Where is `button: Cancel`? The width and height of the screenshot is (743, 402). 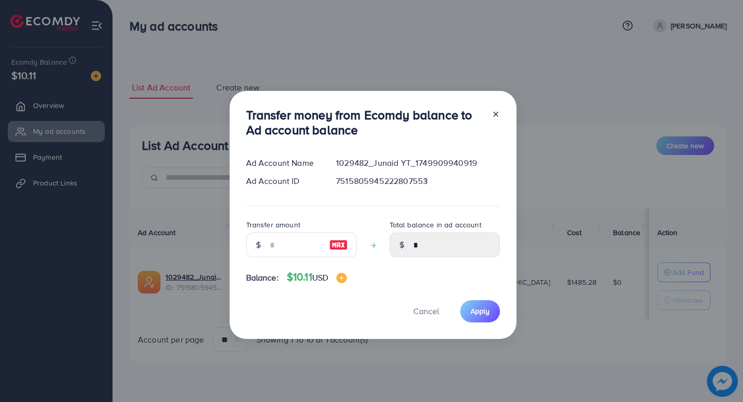 button: Cancel is located at coordinates (426, 311).